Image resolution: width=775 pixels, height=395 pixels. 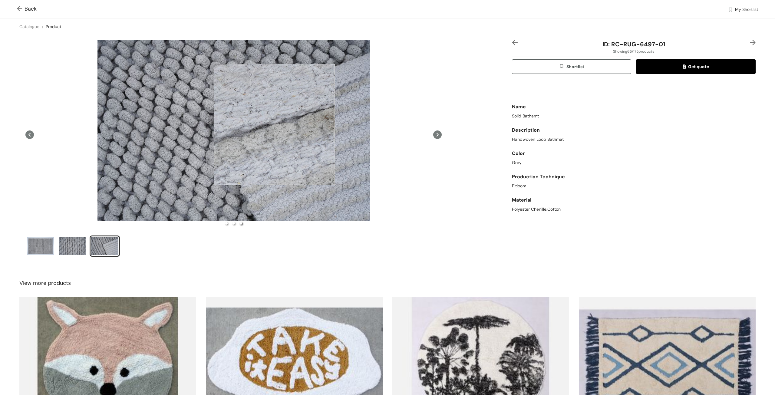 What do you see at coordinates (633, 116) in the screenshot?
I see `div: Solid Bathamt` at bounding box center [633, 116].